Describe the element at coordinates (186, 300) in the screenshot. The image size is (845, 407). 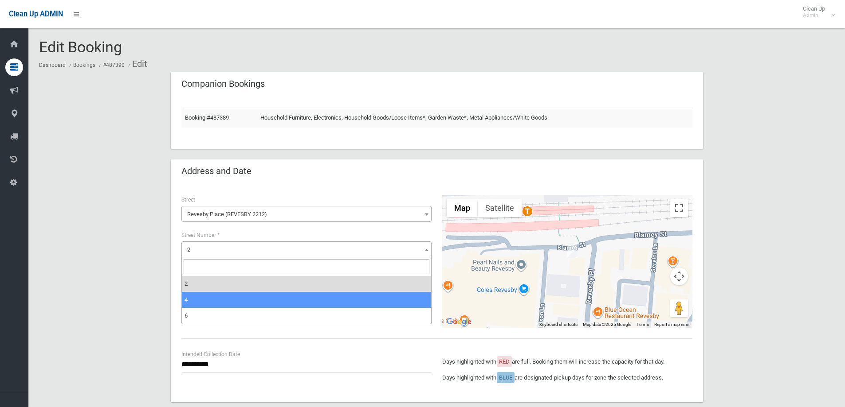
I see `span: 4` at that location.